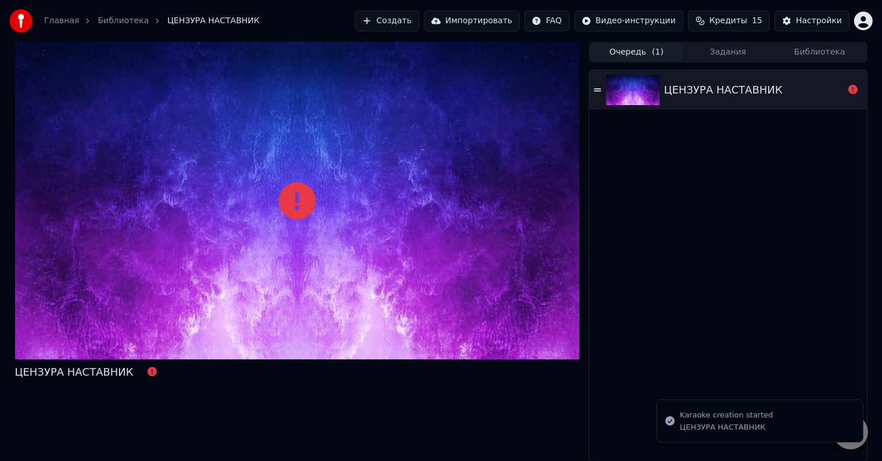  I want to click on button: FAQ, so click(547, 21).